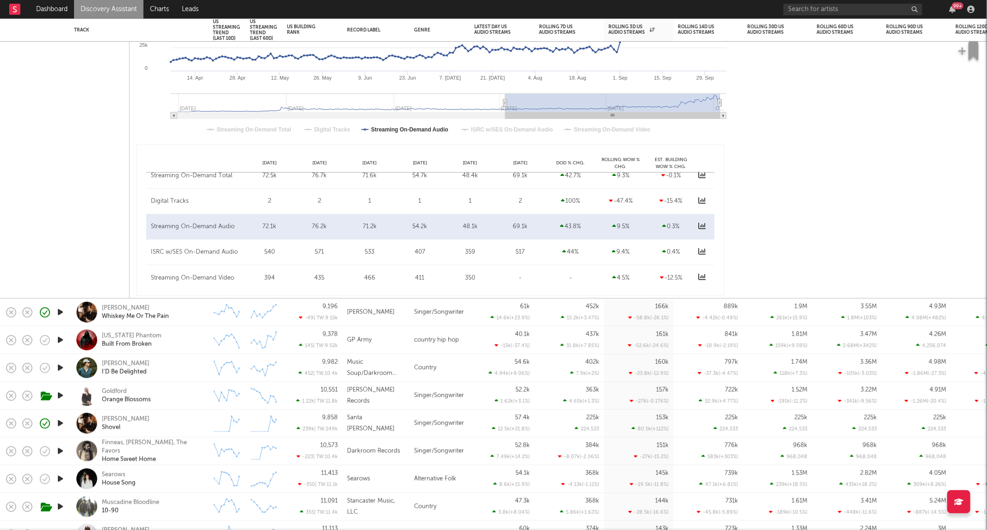 This screenshot has height=530, width=987. I want to click on div: -52.6k ( -24.6 % ), so click(648, 345).